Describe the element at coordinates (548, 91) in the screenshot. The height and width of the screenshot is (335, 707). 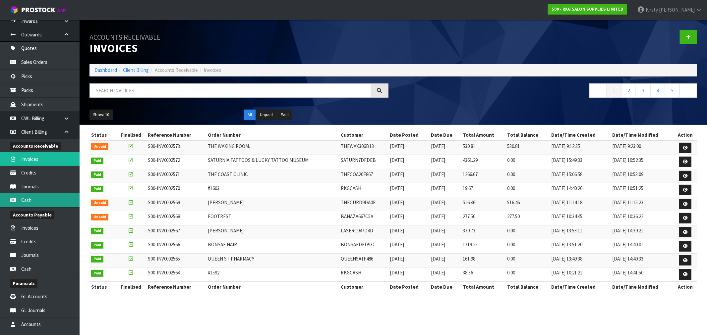
I see `nav: Page navigation` at that location.